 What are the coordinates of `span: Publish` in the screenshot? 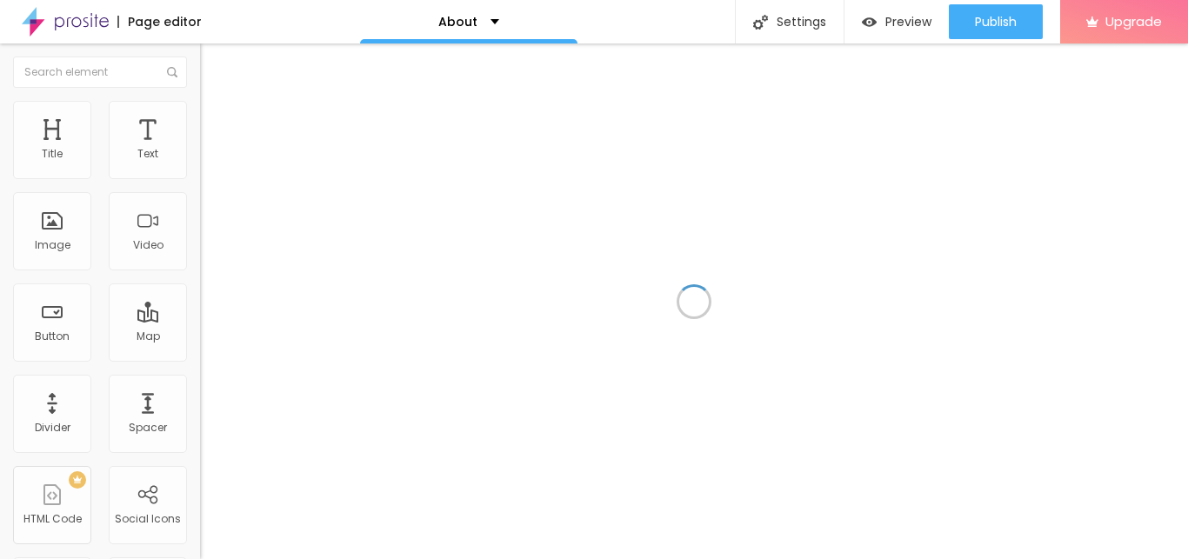 It's located at (995, 22).